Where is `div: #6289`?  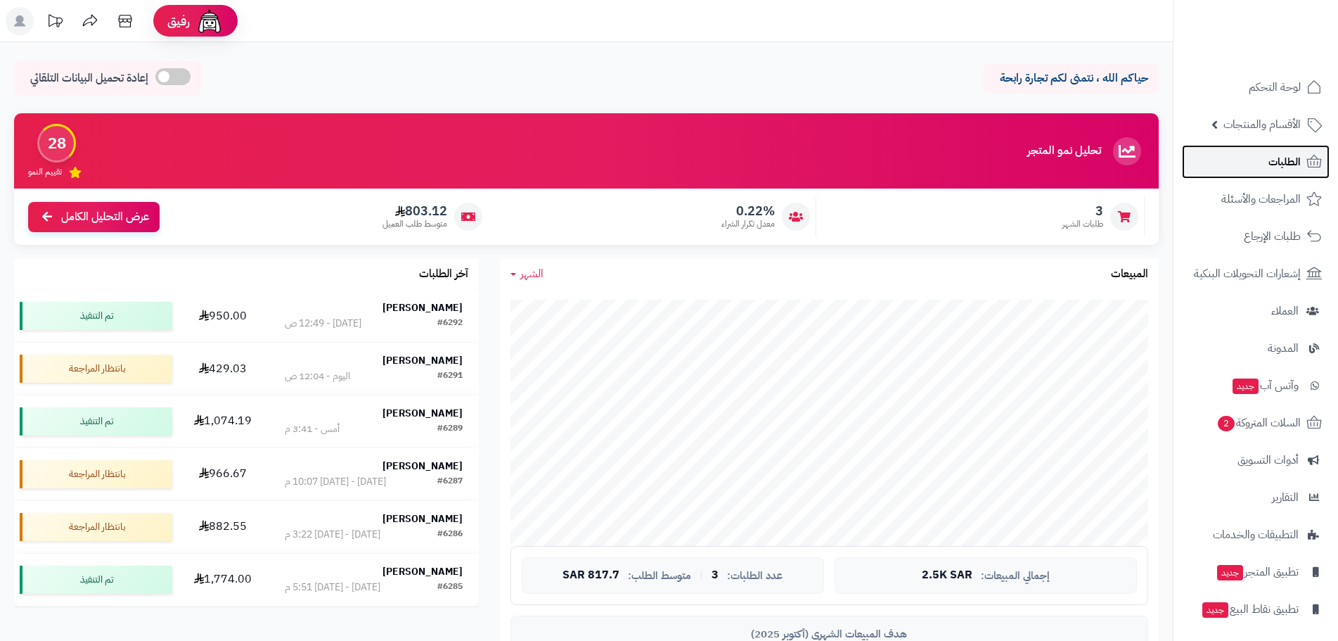
div: #6289 is located at coordinates (450, 429).